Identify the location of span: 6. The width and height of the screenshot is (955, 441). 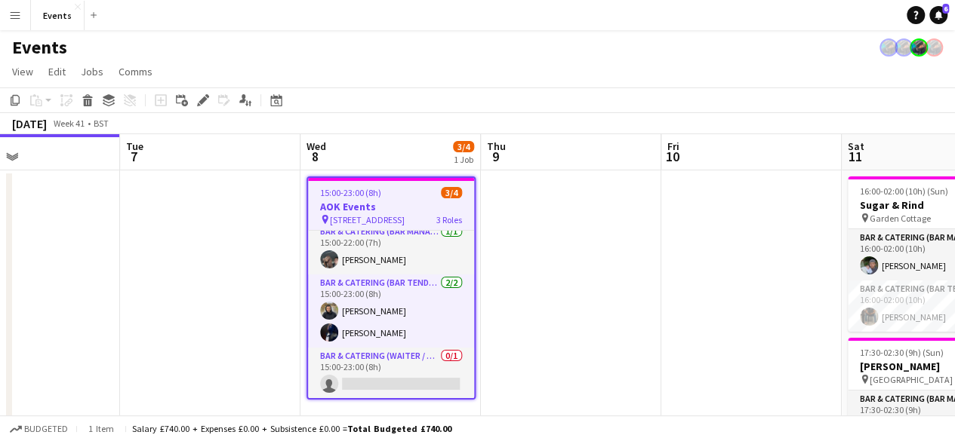
(945, 8).